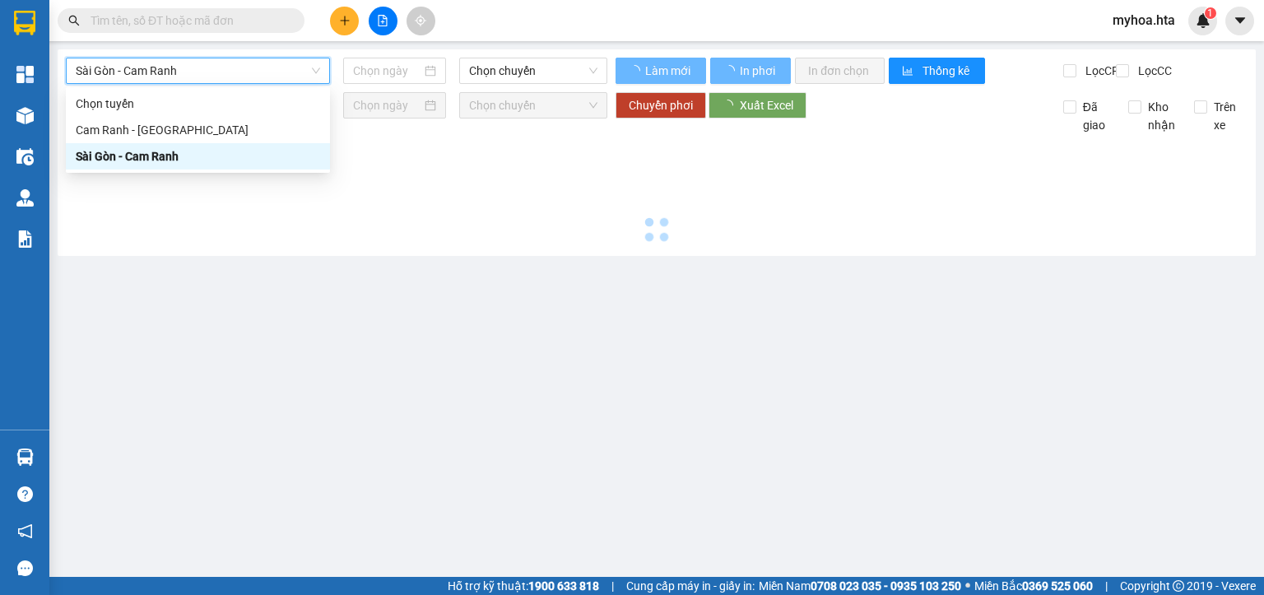 The height and width of the screenshot is (595, 1264). What do you see at coordinates (25, 494) in the screenshot?
I see `span: question-circle` at bounding box center [25, 494].